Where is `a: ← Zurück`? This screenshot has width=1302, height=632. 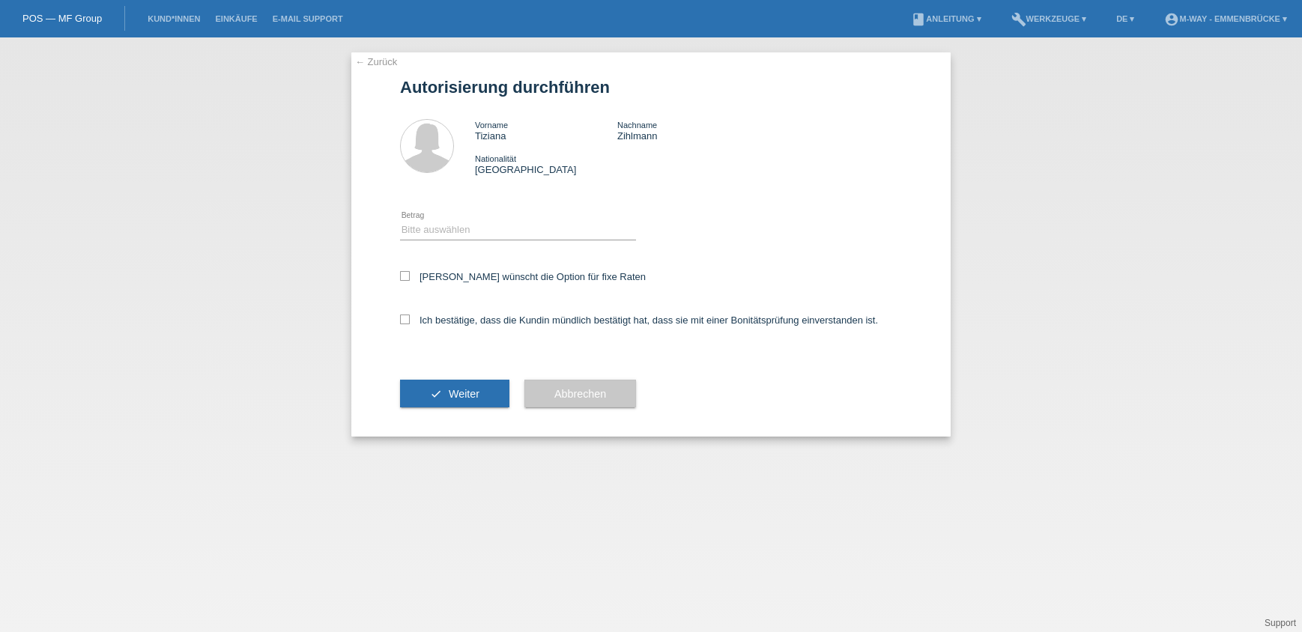 a: ← Zurück is located at coordinates (376, 61).